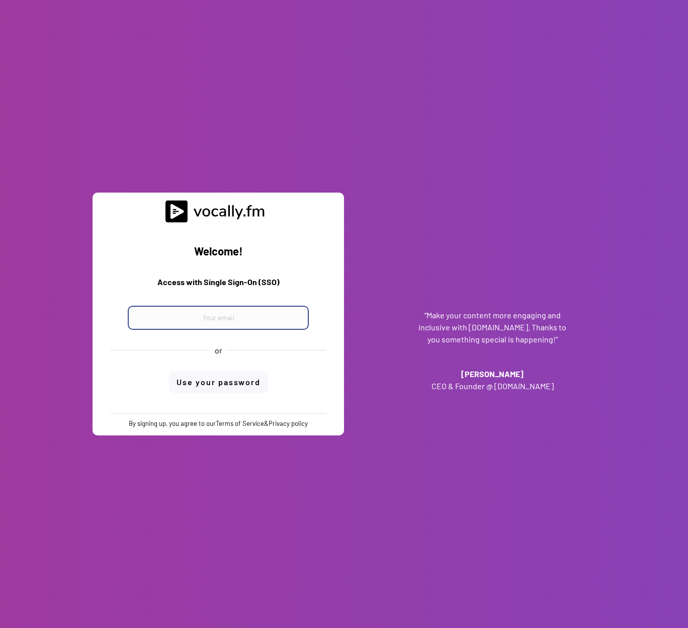 Image resolution: width=688 pixels, height=628 pixels. What do you see at coordinates (218, 285) in the screenshot?
I see `h3: Access with Single Sign-On (SSO)` at bounding box center [218, 285].